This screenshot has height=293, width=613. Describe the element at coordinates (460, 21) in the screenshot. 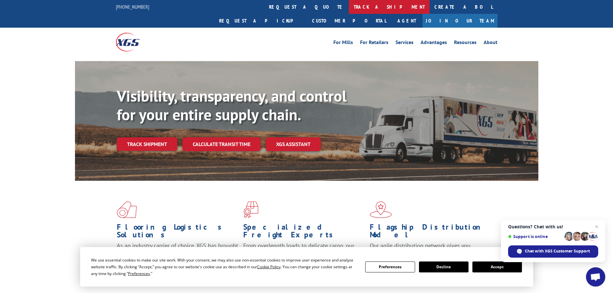

I see `a: Join Our Team` at that location.